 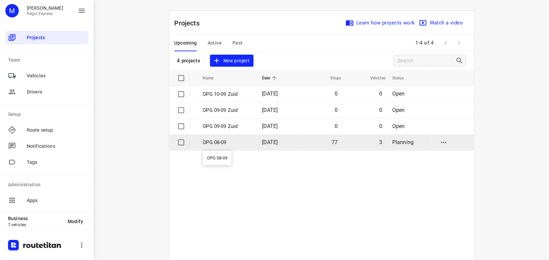 What do you see at coordinates (35, 225) in the screenshot?
I see `p: 7 vehicles` at bounding box center [35, 225].